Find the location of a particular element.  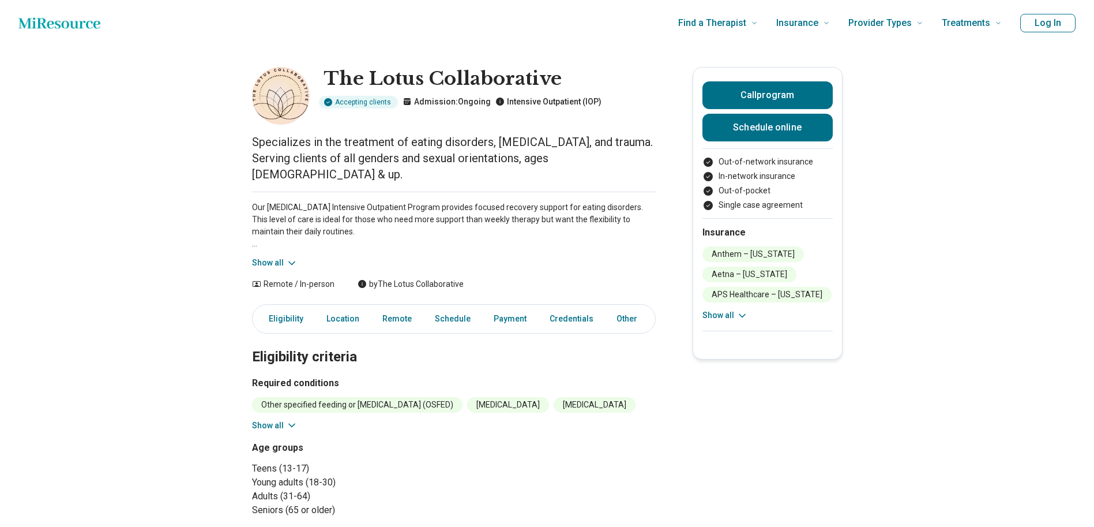

li: In-network insurance is located at coordinates (768, 176).